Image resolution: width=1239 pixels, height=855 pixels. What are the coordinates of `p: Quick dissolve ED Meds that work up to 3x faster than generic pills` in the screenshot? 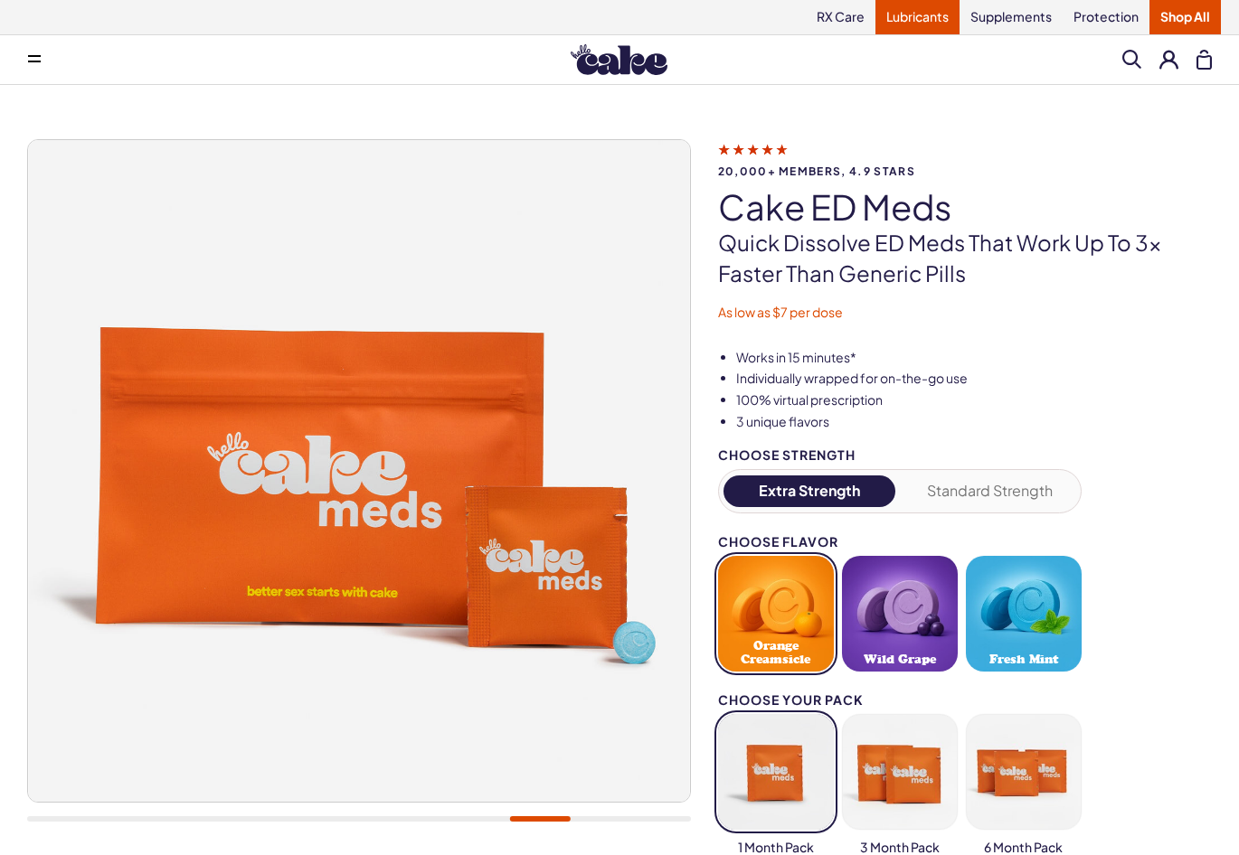 It's located at (965, 258).